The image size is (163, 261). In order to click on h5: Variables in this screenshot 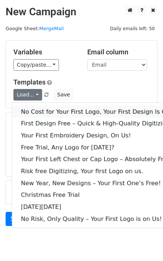, I will do `click(45, 52)`.